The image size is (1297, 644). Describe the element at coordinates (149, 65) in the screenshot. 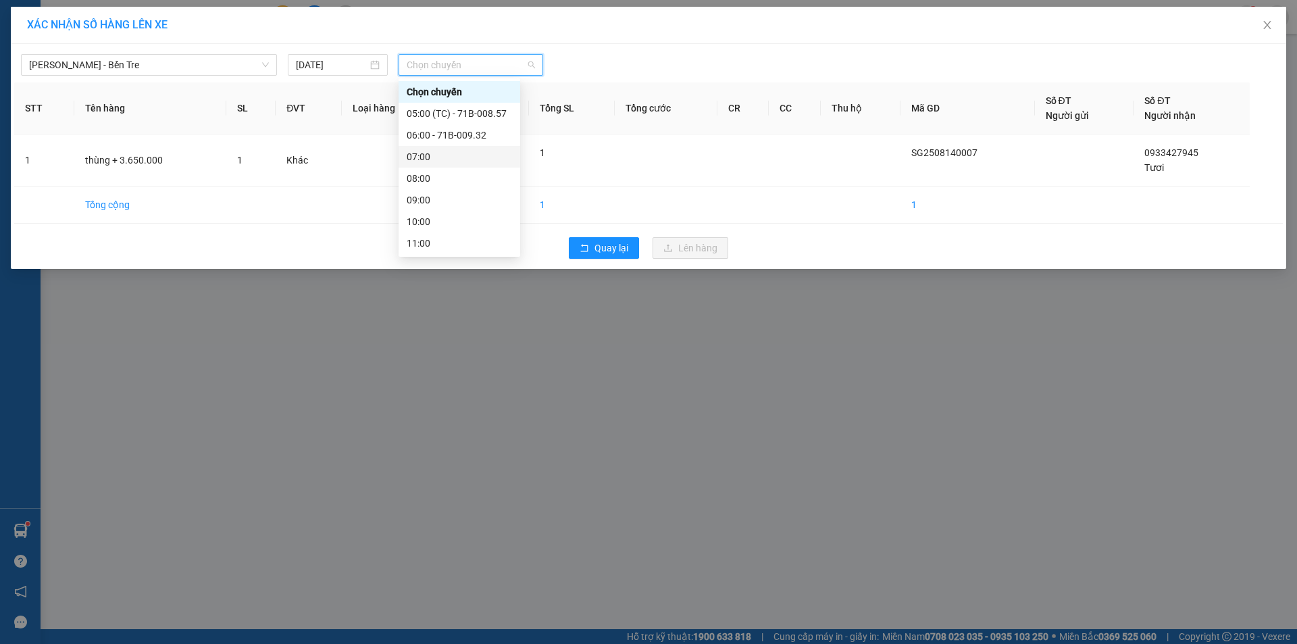

I see `span: Hồ Chí Minh - Bến Tre` at that location.